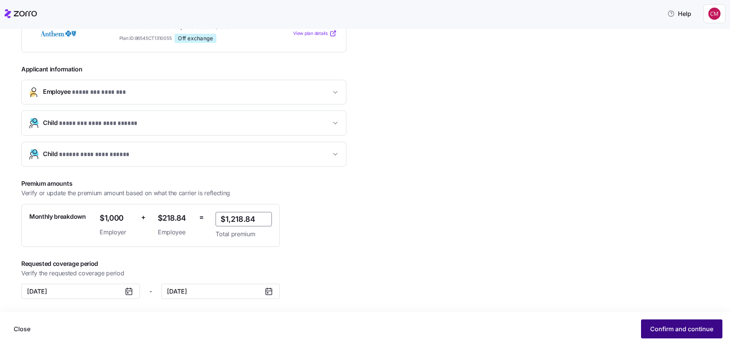 The width and height of the screenshot is (730, 346). What do you see at coordinates (58, 33) in the screenshot?
I see `img: Anthem` at bounding box center [58, 33].